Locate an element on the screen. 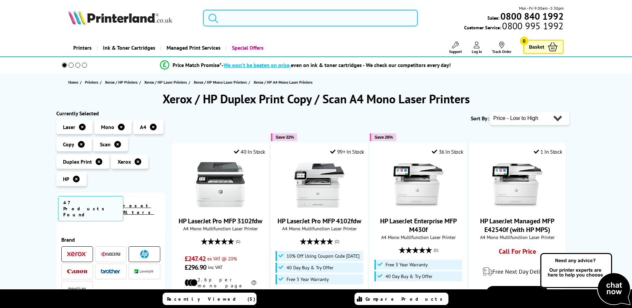  a: View is located at coordinates (517, 293).